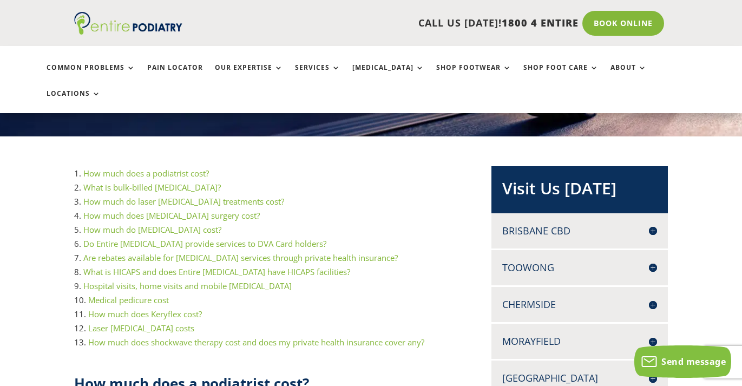 The image size is (742, 386). Describe the element at coordinates (74, 101) in the screenshot. I see `a: Locations` at that location.